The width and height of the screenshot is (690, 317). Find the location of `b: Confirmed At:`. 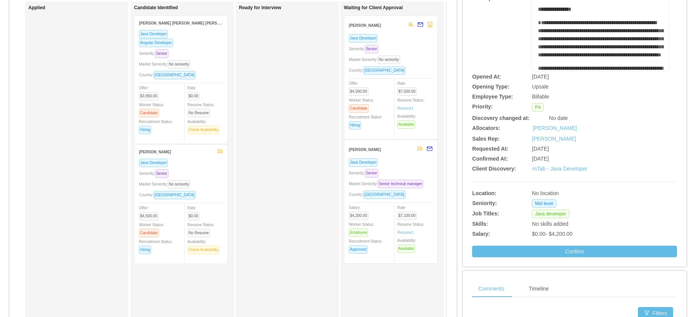

b: Confirmed At: is located at coordinates (490, 159).